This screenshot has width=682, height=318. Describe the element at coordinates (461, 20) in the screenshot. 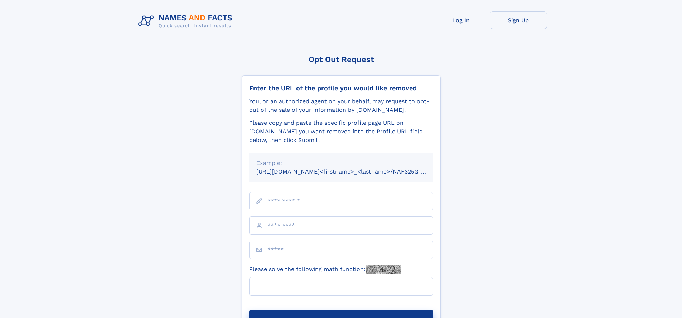

I see `a: Log In` at that location.